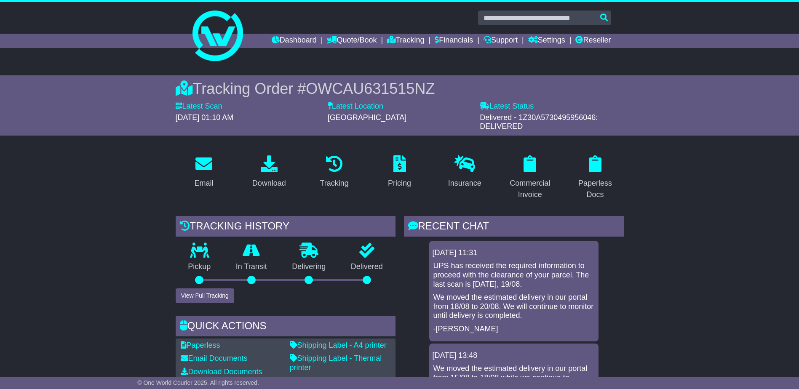 The image size is (799, 389). What do you see at coordinates (352, 41) in the screenshot?
I see `a: Quote/Book` at bounding box center [352, 41].